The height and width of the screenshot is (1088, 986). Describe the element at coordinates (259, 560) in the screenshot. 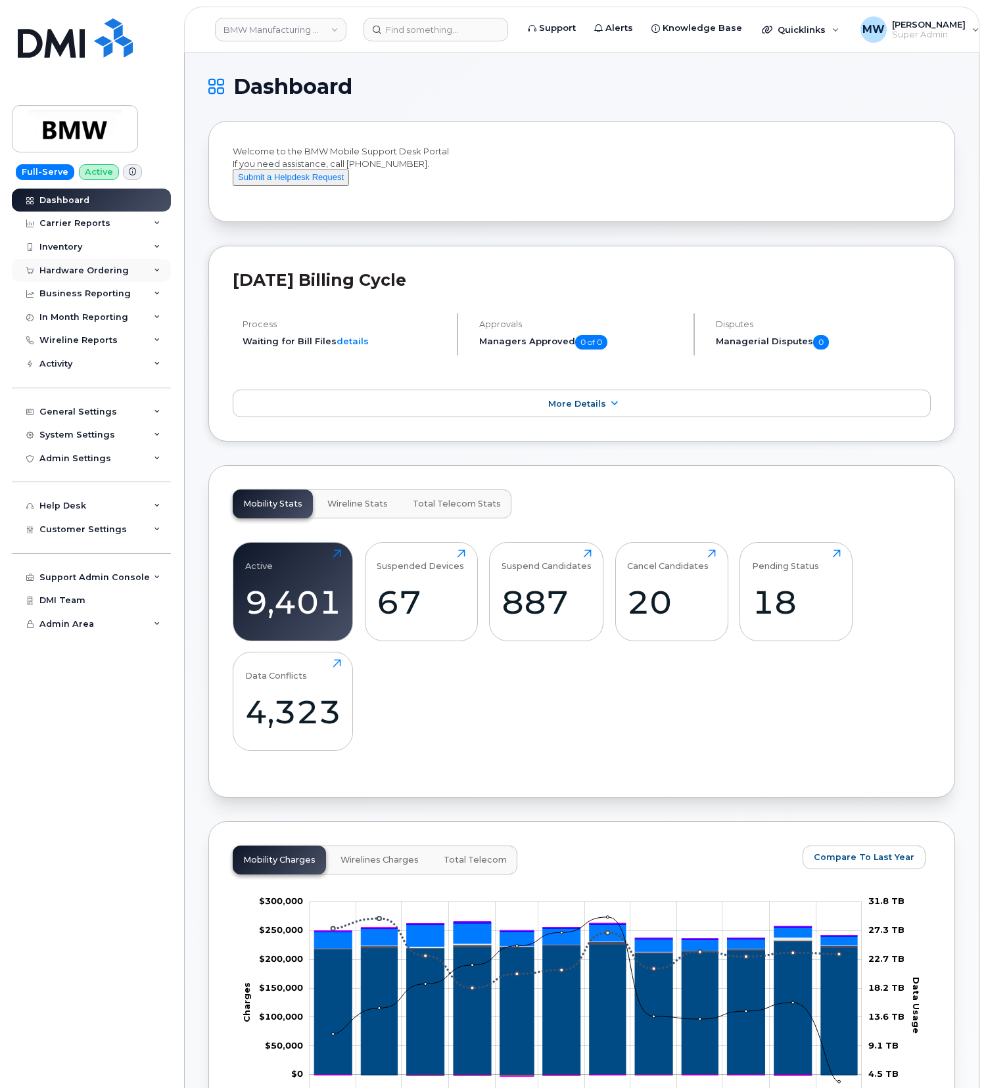

I see `div: Active` at that location.